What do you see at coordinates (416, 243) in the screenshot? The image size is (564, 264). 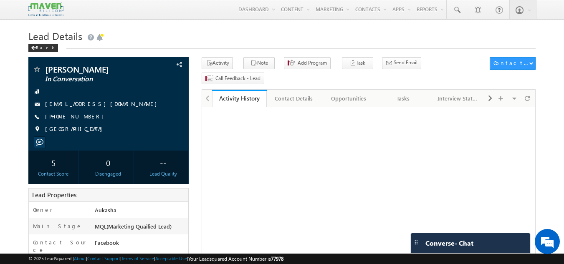 I see `img: carter-drag` at bounding box center [416, 243].